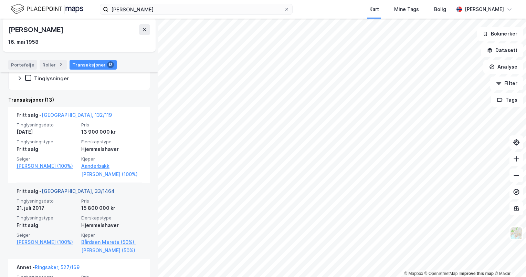 The height and width of the screenshot is (277, 526). What do you see at coordinates (196, 9) in the screenshot?
I see `input: Søk på adresse, matrikkel, gårdeiere, leietakere eller personer` at bounding box center [196, 9].